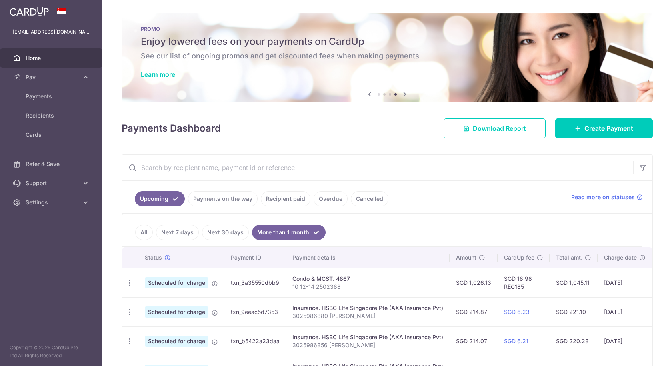 This screenshot has height=366, width=672. I want to click on span: Recipients, so click(52, 116).